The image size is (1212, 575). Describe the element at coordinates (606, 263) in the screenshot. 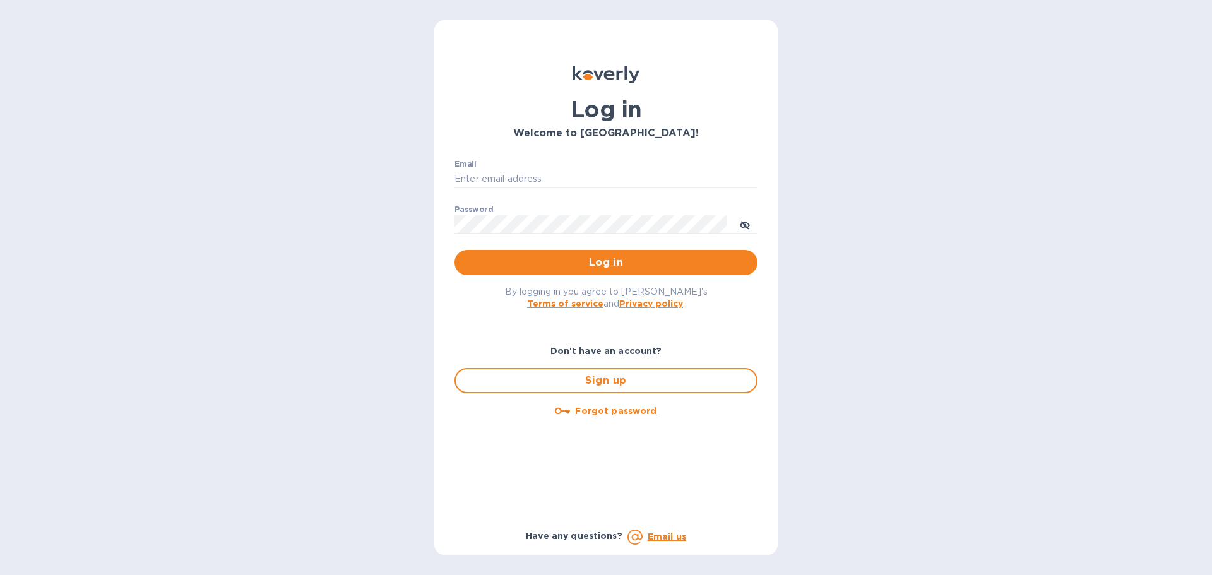

I see `span: Log in` at that location.